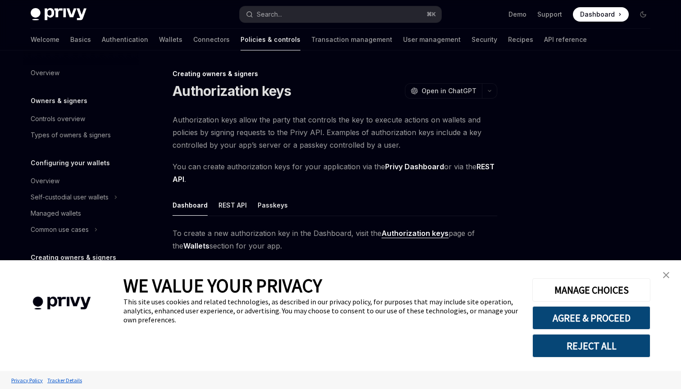 This screenshot has width=681, height=389. I want to click on div: Self-custodial user wallets, so click(69, 197).